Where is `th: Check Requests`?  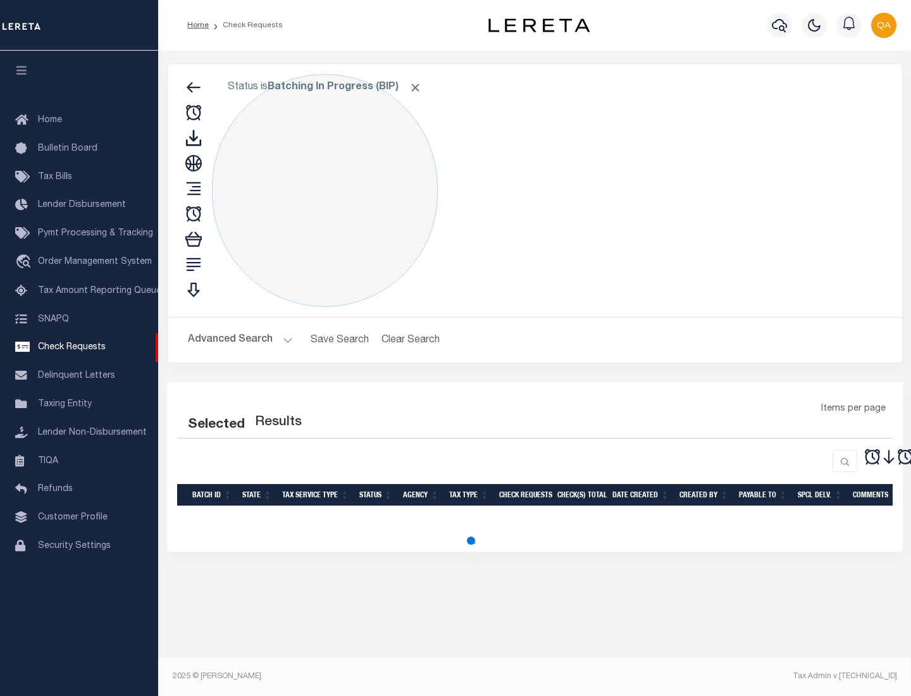 th: Check Requests is located at coordinates (523, 495).